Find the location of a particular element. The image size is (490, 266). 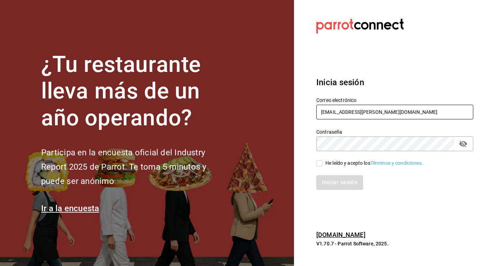

a: Ir a la encuesta is located at coordinates (70, 208).